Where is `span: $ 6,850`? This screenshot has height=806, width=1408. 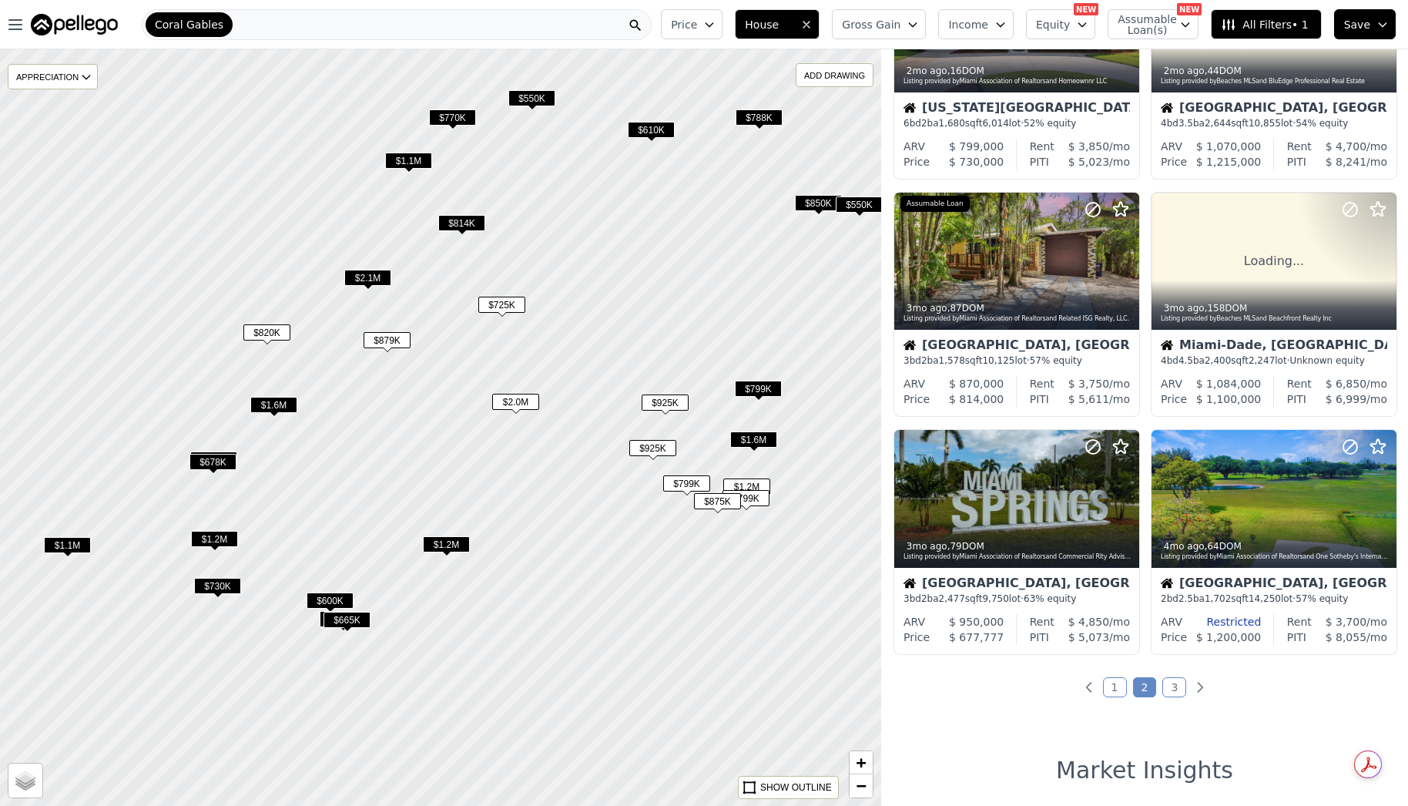
span: $ 6,850 is located at coordinates (1346, 384).